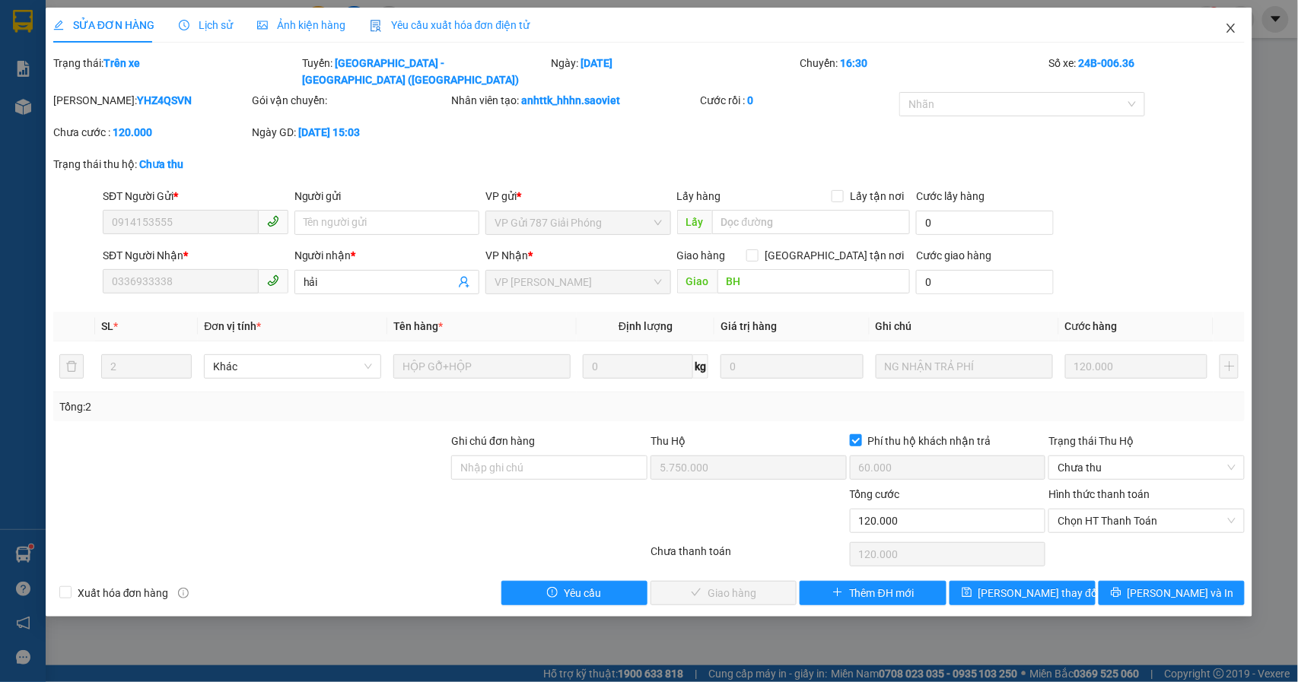 This screenshot has height=682, width=1298. Describe the element at coordinates (195, 256) in the screenshot. I see `div: SĐT Người Nhận` at that location.